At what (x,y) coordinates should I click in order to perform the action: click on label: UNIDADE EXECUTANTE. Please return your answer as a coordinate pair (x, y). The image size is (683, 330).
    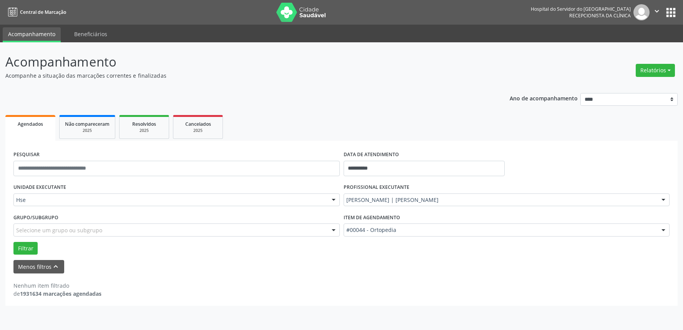
    Looking at the image, I should click on (40, 187).